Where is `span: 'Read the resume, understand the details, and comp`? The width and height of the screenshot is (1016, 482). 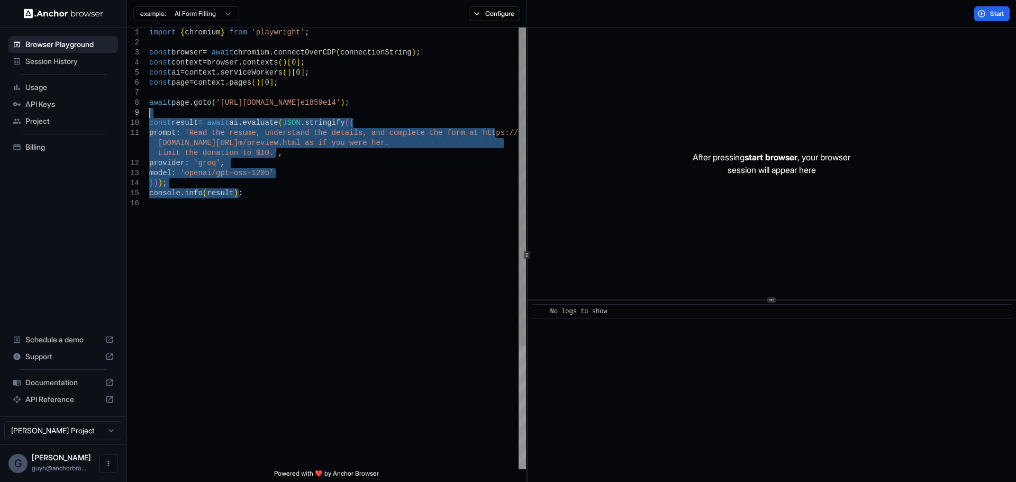 span: 'Read the resume, understand the details, and comp is located at coordinates (296, 133).